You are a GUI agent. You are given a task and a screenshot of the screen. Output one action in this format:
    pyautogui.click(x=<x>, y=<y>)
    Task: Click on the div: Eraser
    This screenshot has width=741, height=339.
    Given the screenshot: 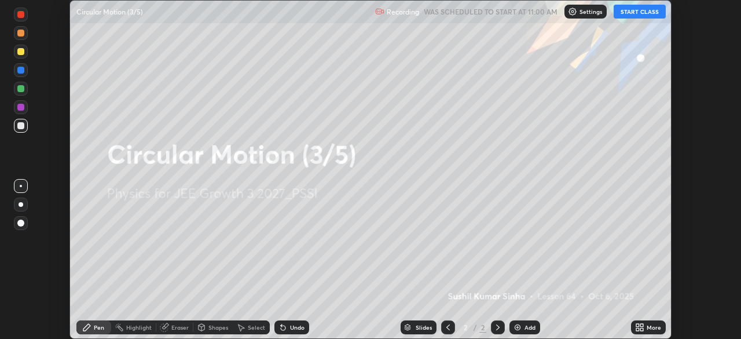 What is the action you would take?
    pyautogui.click(x=180, y=327)
    